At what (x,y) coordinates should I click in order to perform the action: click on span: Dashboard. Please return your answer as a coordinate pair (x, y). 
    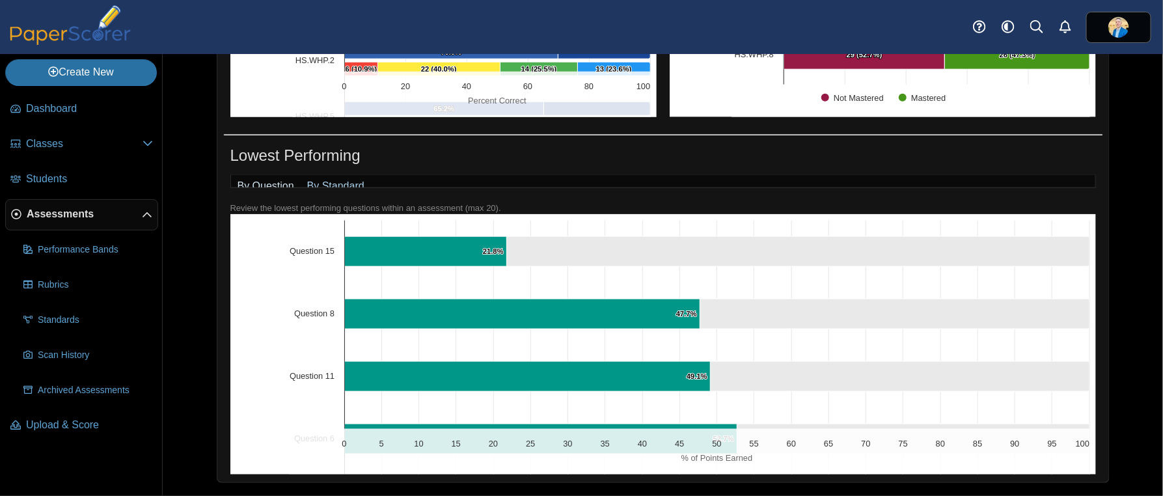
    Looking at the image, I should click on (89, 109).